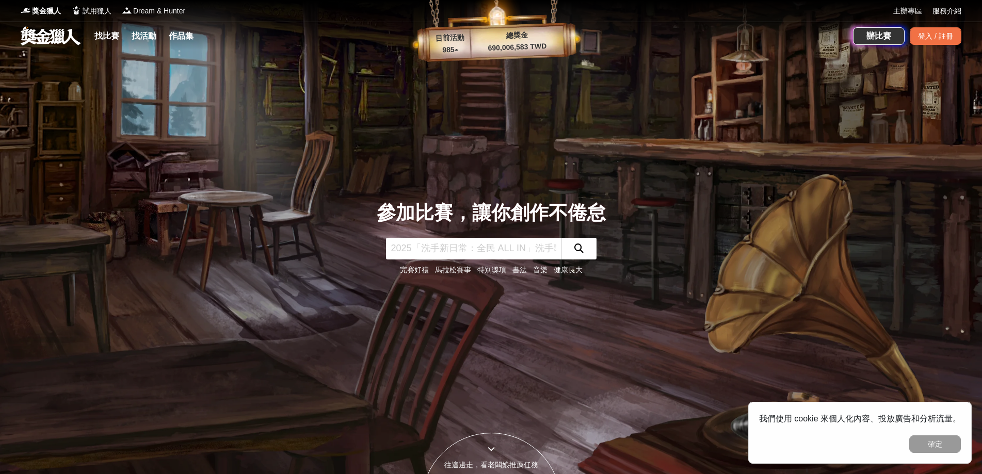  What do you see at coordinates (491, 213) in the screenshot?
I see `div: 參加比賽，讓你創作不倦怠` at bounding box center [491, 213].